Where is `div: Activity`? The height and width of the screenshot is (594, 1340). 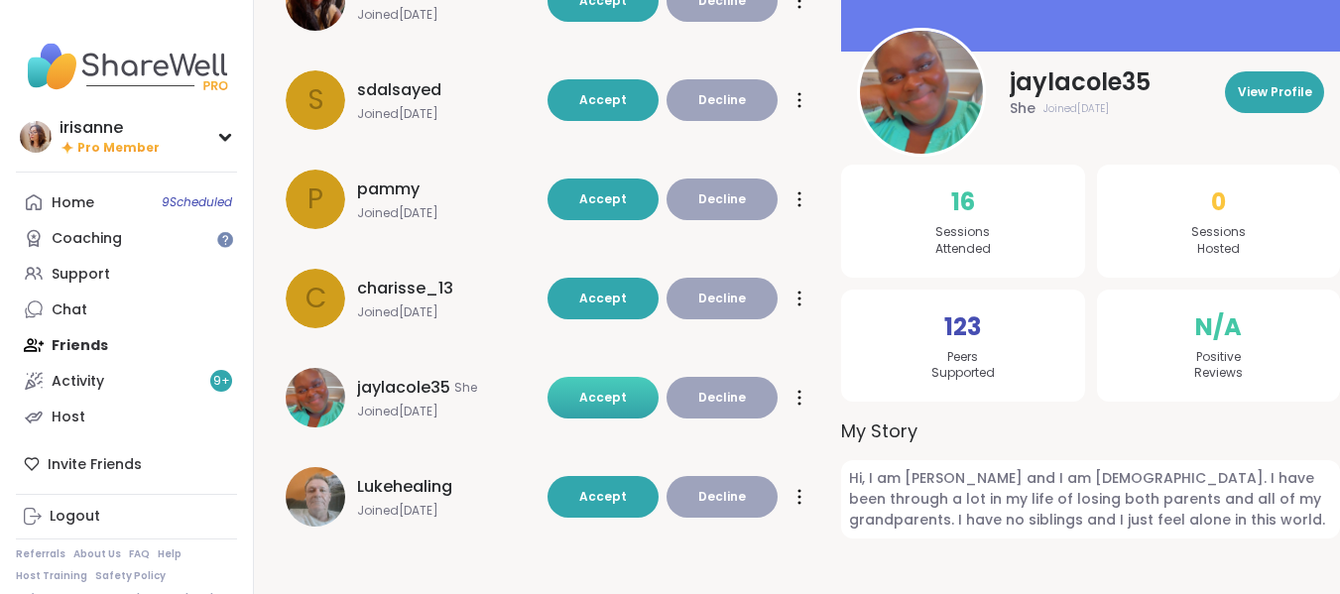 div: Activity is located at coordinates (77, 382).